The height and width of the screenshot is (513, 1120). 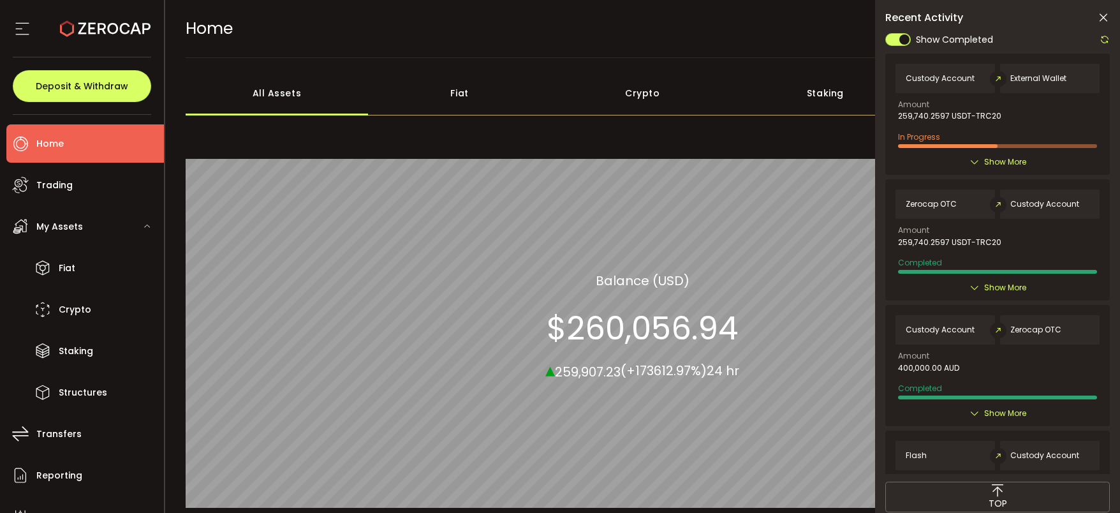 What do you see at coordinates (1044, 444) in the screenshot?
I see `div: Chat Widget` at bounding box center [1044, 444].